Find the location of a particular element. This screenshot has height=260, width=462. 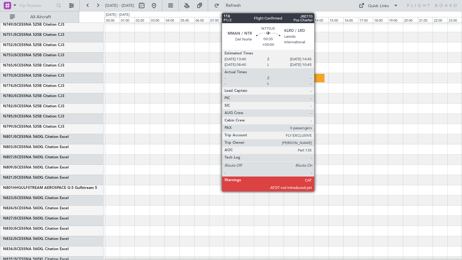

div: Quick Links is located at coordinates (378, 6).